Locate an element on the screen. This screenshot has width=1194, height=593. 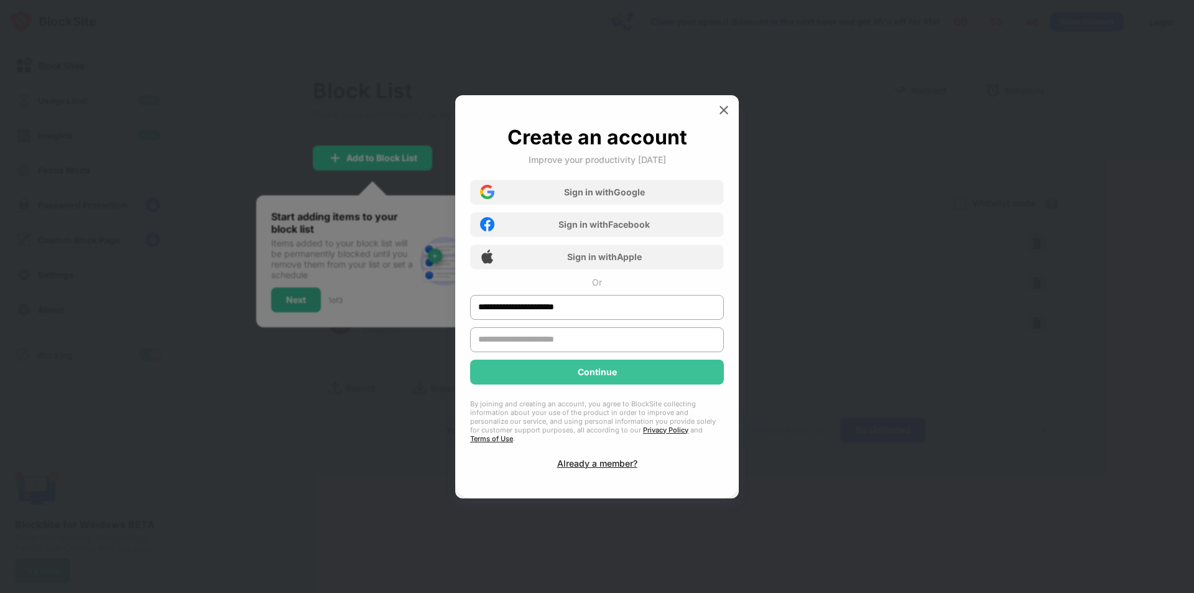
div: Sign in with Facebook is located at coordinates (604, 224).